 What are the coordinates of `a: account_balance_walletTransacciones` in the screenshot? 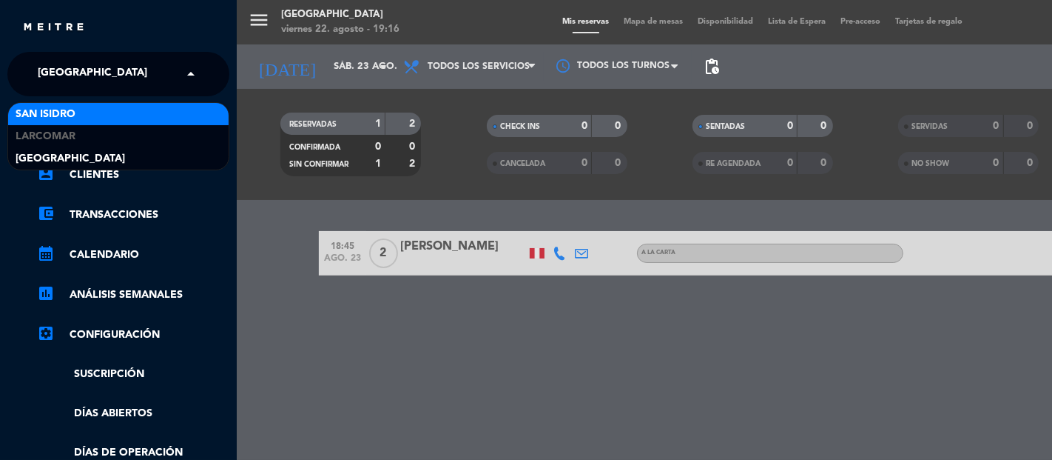 It's located at (133, 215).